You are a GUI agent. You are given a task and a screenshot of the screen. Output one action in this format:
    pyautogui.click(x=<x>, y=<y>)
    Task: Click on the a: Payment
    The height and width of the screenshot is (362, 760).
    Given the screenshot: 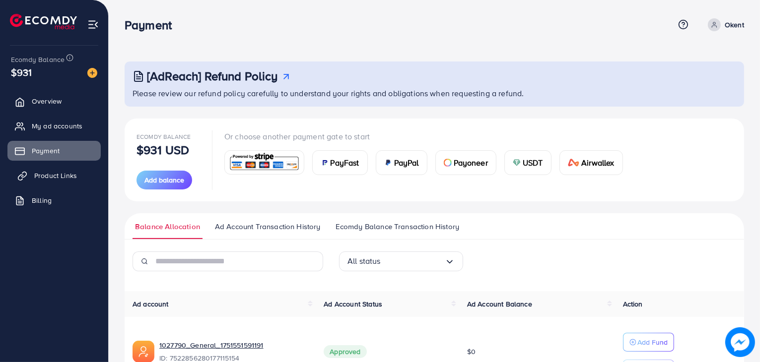 What is the action you would take?
    pyautogui.click(x=54, y=151)
    